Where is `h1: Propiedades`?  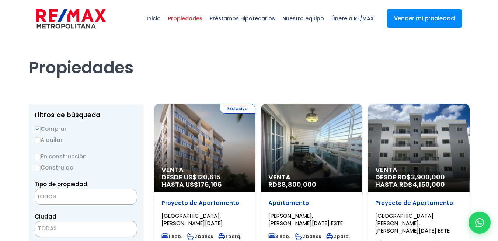
h1: Propiedades is located at coordinates (249, 58).